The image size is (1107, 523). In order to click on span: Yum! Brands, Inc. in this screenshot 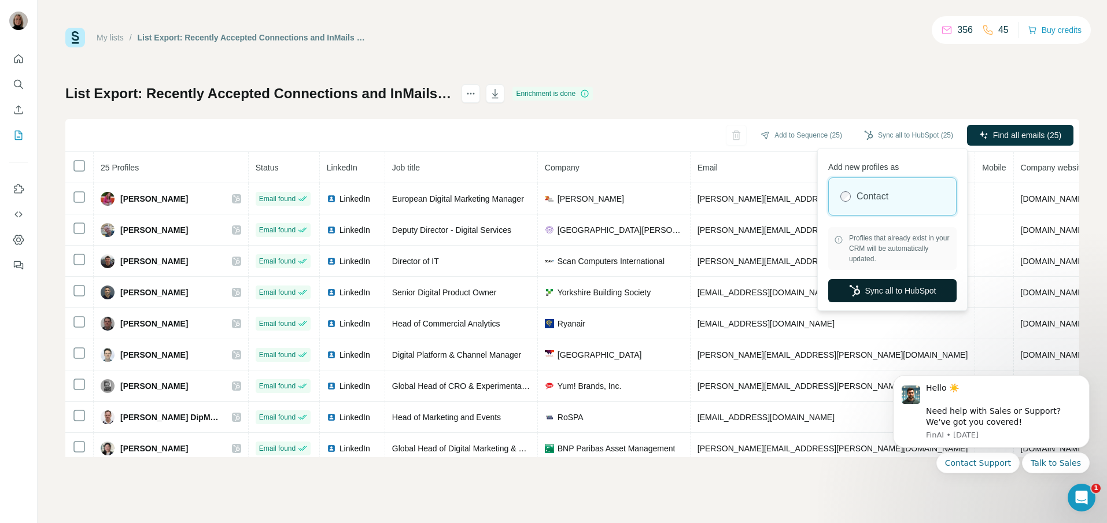, I will do `click(589, 386)`.